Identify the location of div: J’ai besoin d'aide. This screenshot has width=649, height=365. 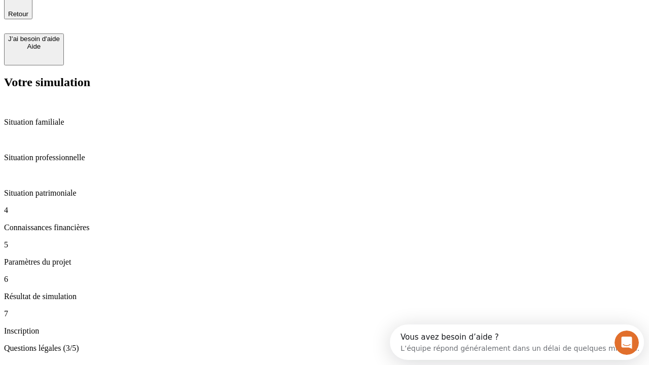
(34, 39).